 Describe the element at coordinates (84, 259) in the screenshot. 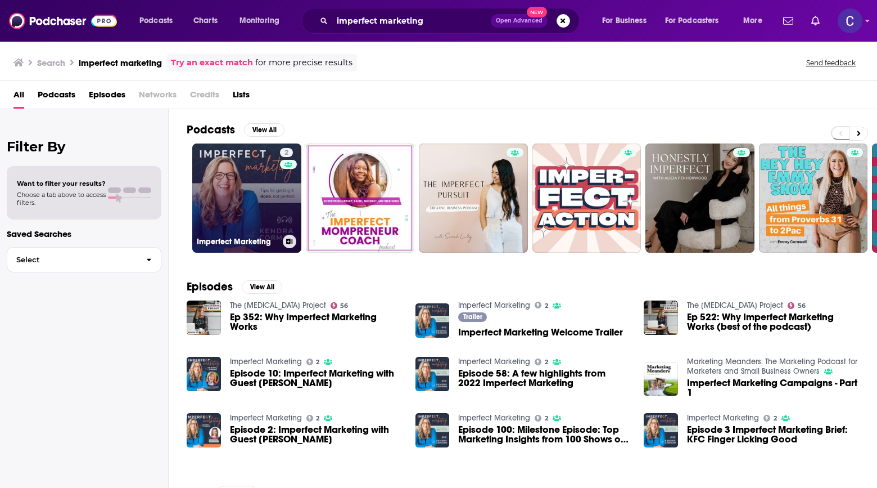

I see `button: Select` at that location.